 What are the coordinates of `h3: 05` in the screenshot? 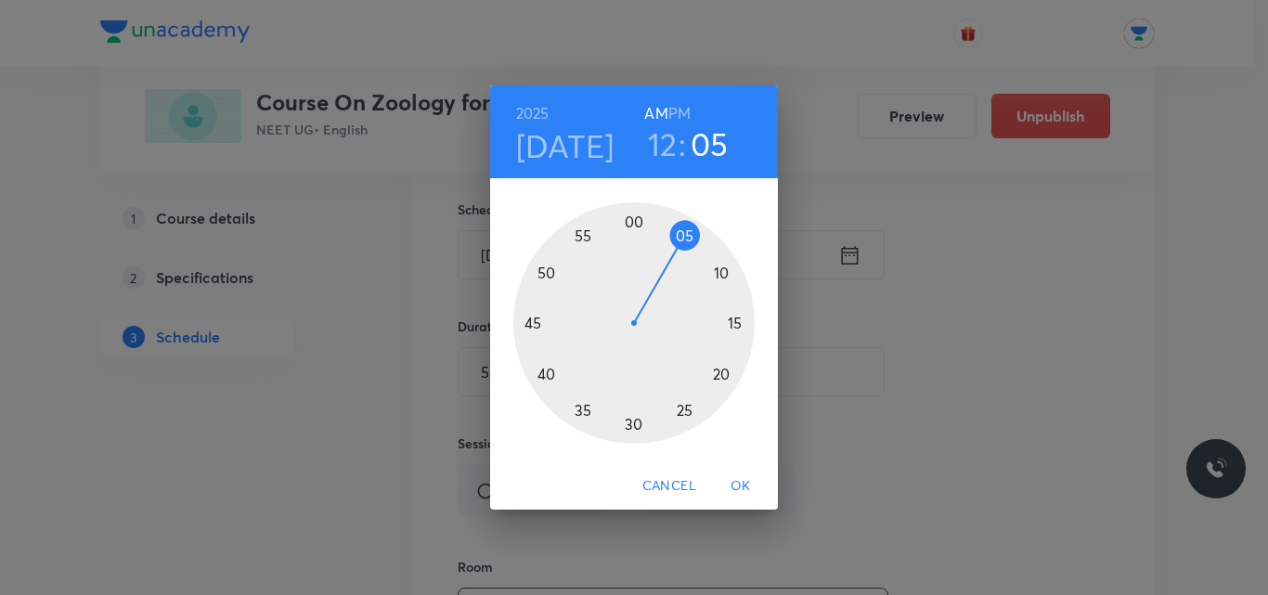 It's located at (709, 144).